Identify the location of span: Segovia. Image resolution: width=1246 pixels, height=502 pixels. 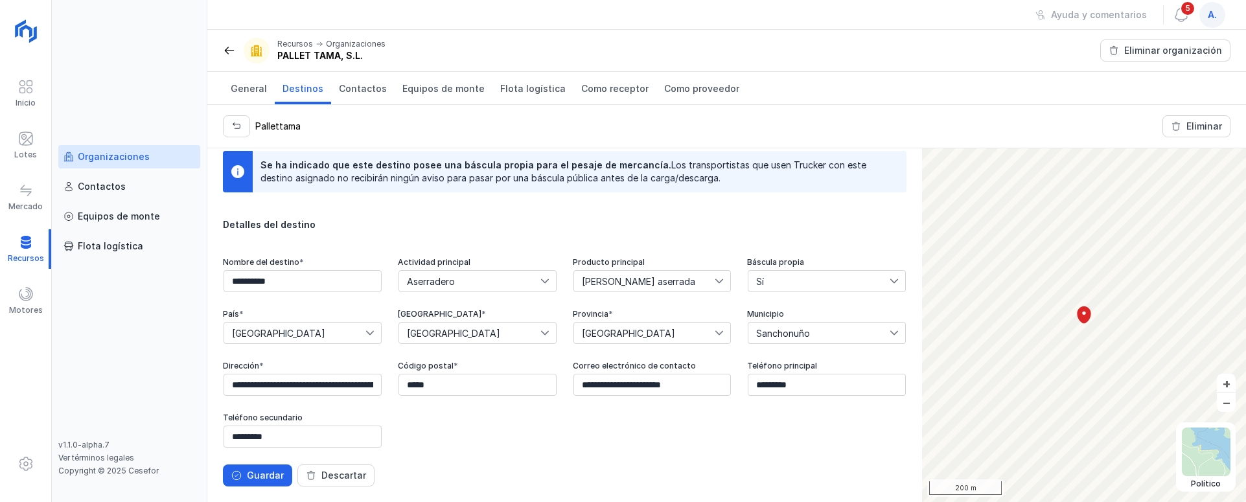
(645, 333).